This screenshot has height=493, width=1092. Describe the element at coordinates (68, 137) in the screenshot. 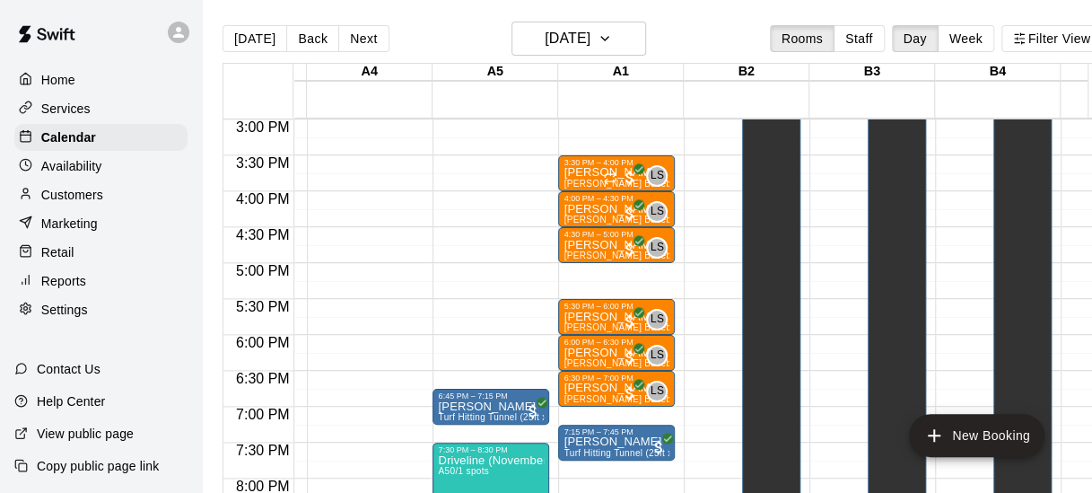

I see `p: Calendar` at that location.